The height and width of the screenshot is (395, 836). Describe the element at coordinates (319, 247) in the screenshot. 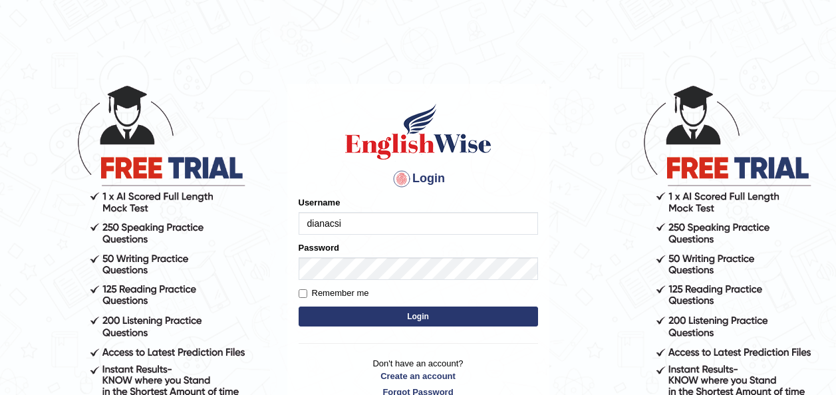

I see `label: Password` at that location.